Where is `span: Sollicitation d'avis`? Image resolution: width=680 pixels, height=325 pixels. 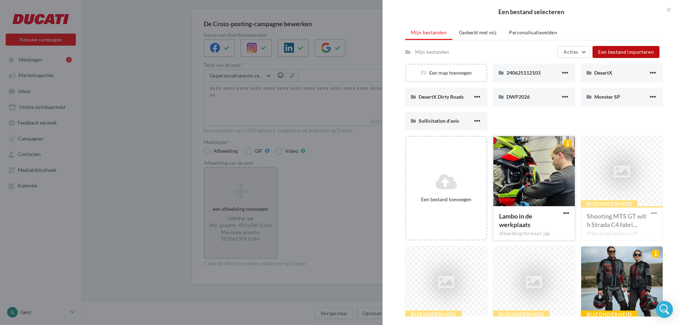 span: Sollicitation d'avis is located at coordinates (439, 121).